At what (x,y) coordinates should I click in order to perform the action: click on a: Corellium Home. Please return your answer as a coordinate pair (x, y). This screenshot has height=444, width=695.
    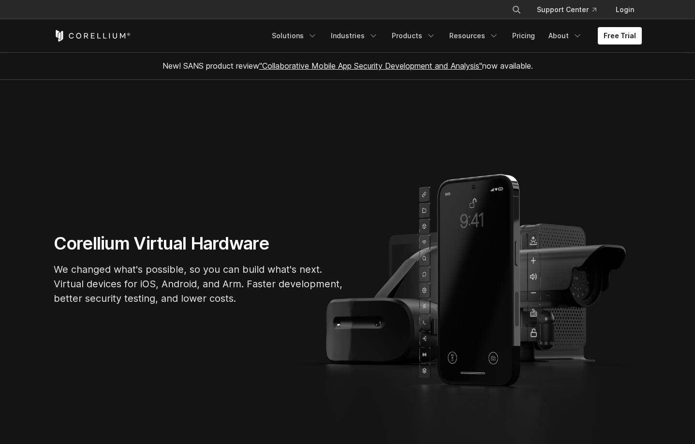
    Looking at the image, I should click on (92, 36).